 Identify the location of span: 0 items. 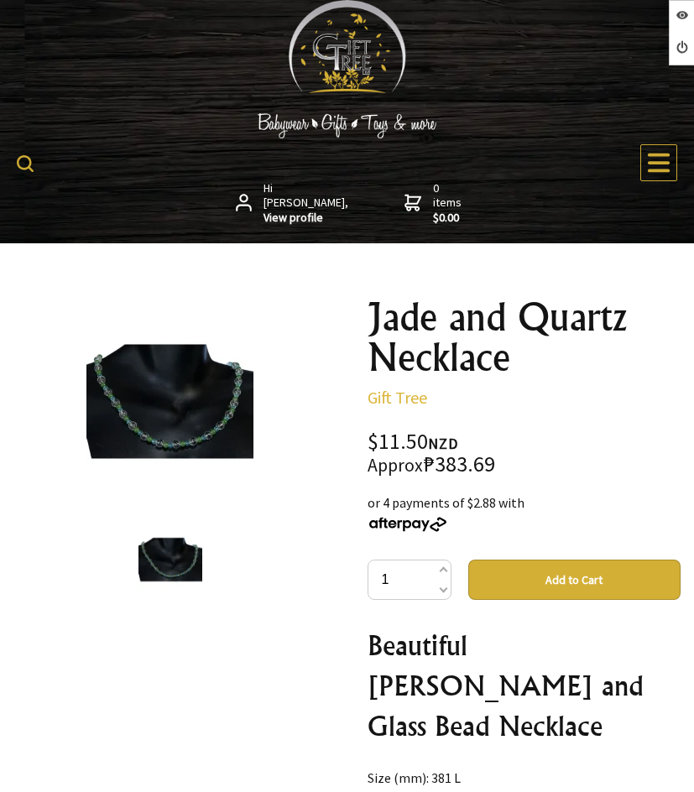
(449, 203).